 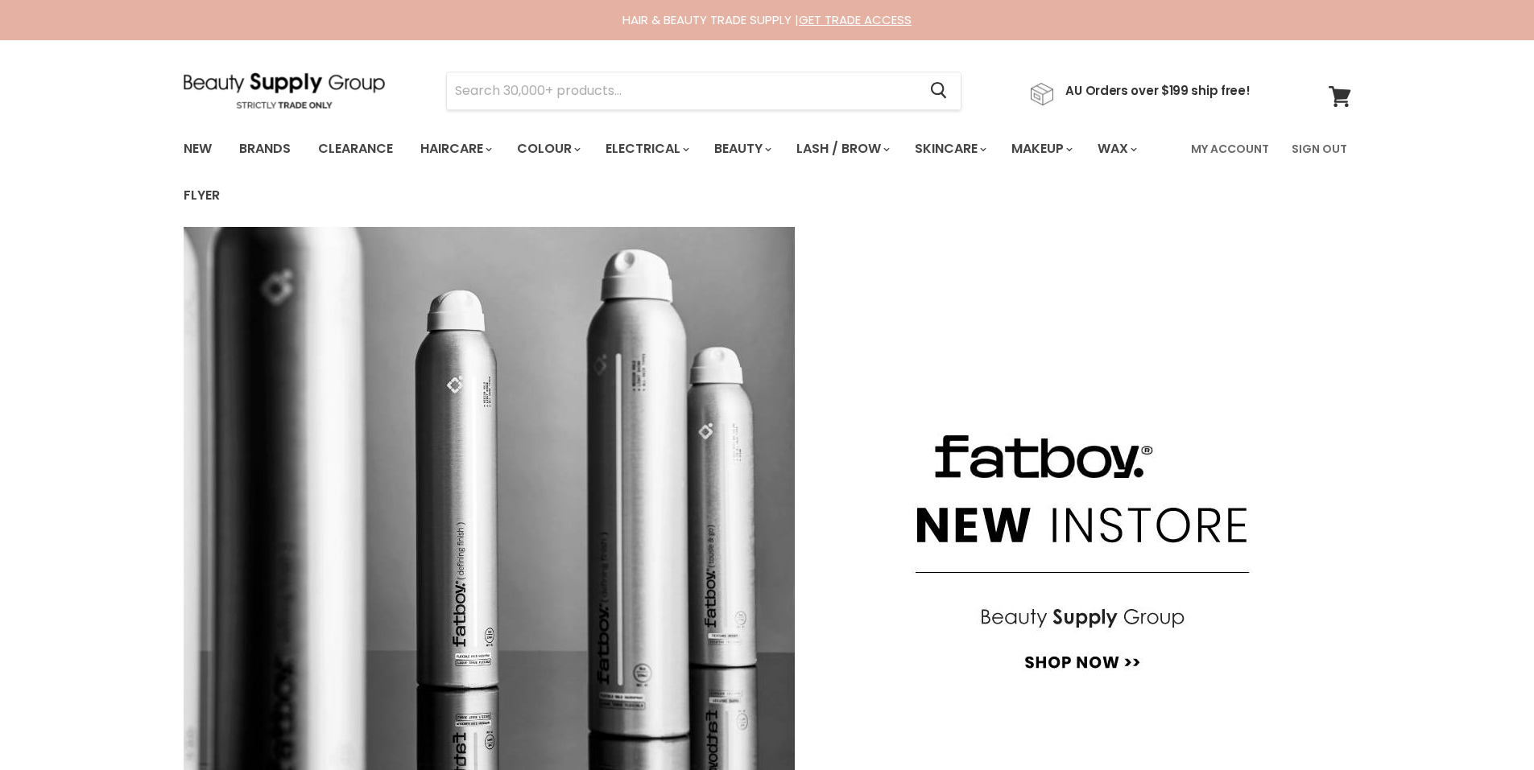 I want to click on a: Electrical, so click(x=646, y=149).